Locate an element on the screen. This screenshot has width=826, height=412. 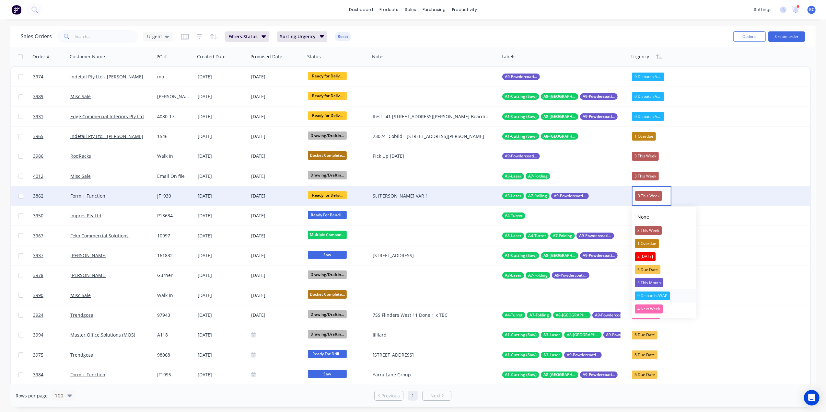
span: Urgent is located at coordinates (154, 36).